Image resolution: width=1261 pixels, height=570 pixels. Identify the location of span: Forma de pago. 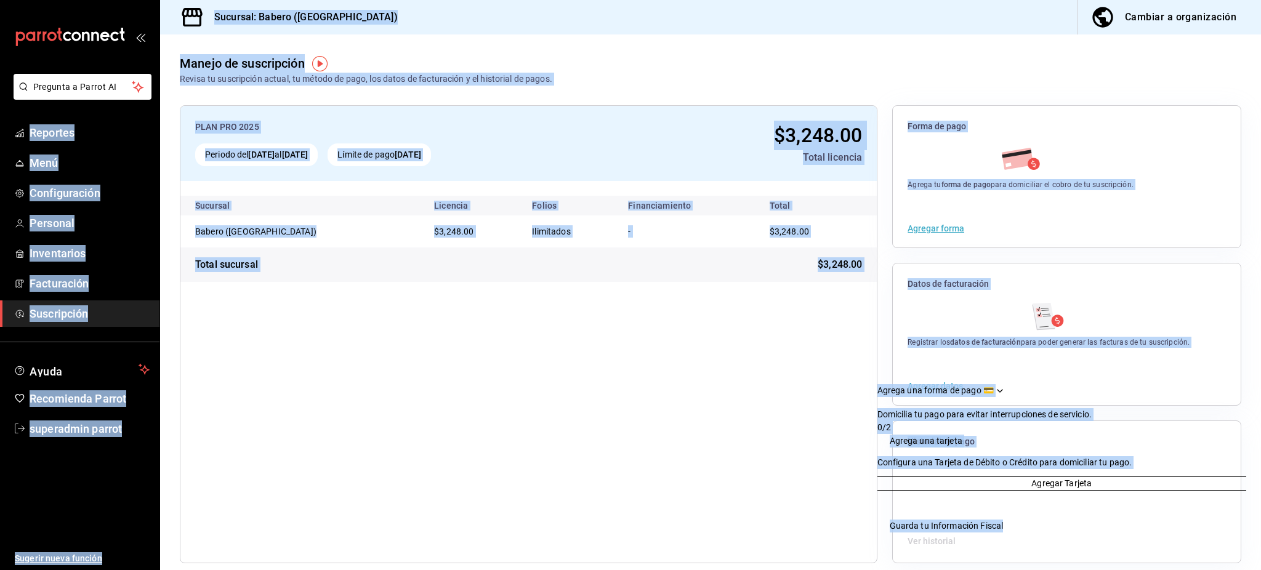
(1067, 126).